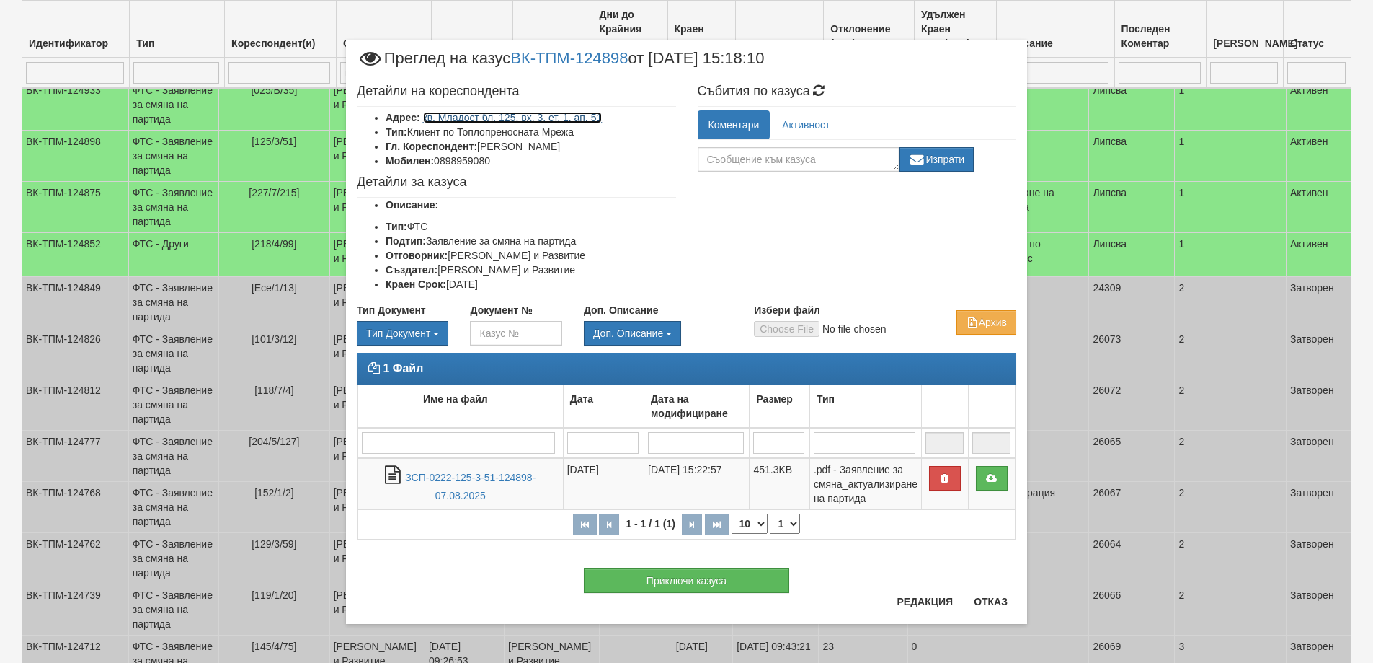  Describe the element at coordinates (621, 310) in the screenshot. I see `label: Доп. Описание` at that location.